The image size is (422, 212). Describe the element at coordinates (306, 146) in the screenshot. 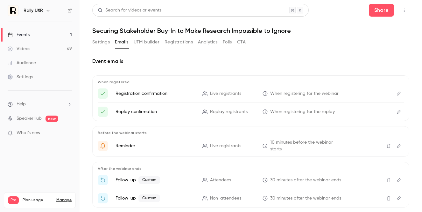

I see `span: 10 minutes before the webinar starts` at that location.